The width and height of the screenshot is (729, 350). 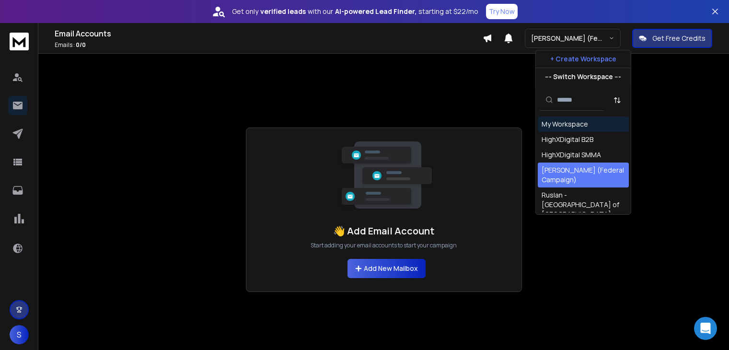 I want to click on button: Try Now, so click(x=502, y=12).